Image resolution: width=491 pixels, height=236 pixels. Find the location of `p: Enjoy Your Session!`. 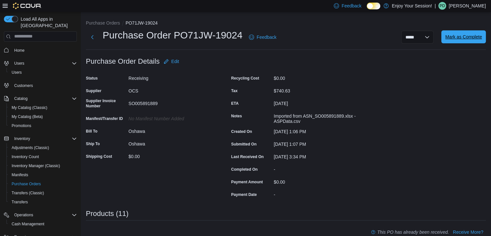

p: Enjoy Your Session! is located at coordinates (412, 6).